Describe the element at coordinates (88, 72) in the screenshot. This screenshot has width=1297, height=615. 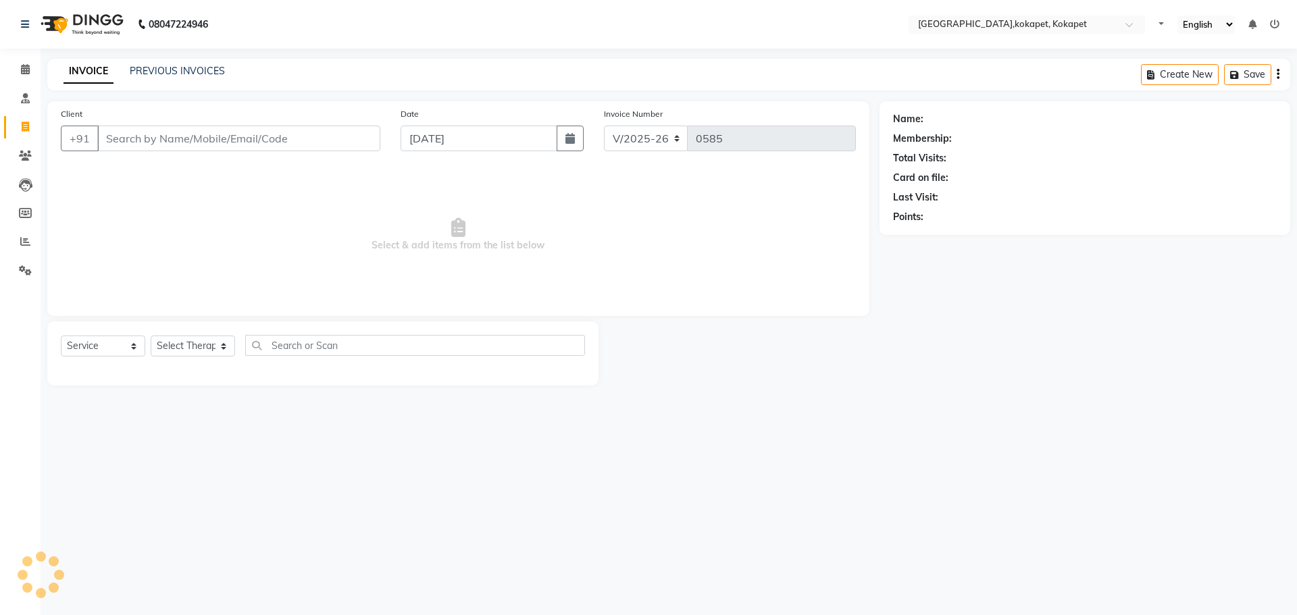
I see `a: INVOICE` at that location.